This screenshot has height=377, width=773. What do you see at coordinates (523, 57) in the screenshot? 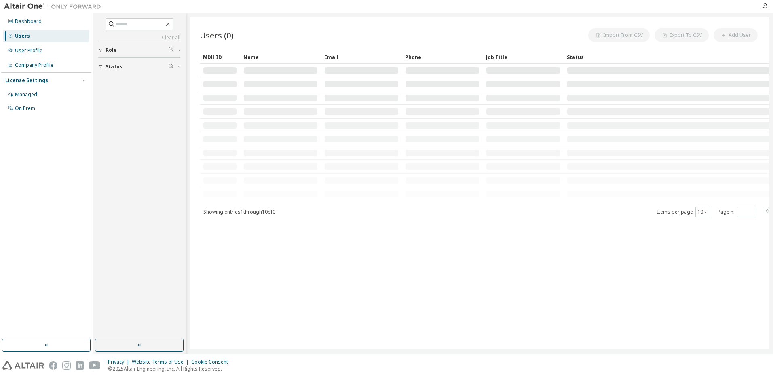
I see `div: Job Title` at bounding box center [523, 57].